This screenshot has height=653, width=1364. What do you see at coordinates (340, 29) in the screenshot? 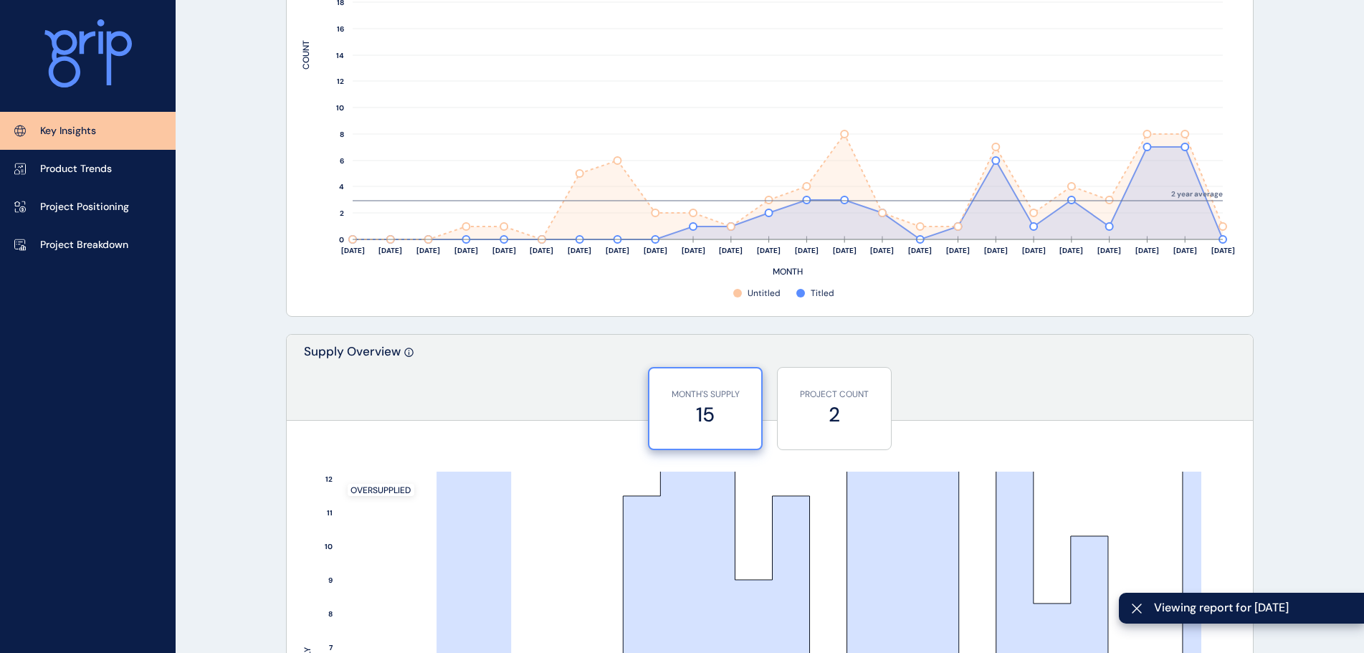
I see `text: 16` at bounding box center [340, 29].